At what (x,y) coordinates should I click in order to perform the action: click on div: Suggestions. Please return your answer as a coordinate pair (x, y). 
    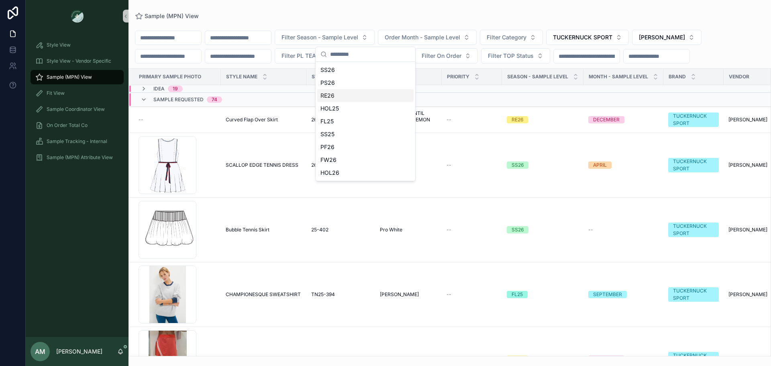
    Looking at the image, I should click on (365, 121).